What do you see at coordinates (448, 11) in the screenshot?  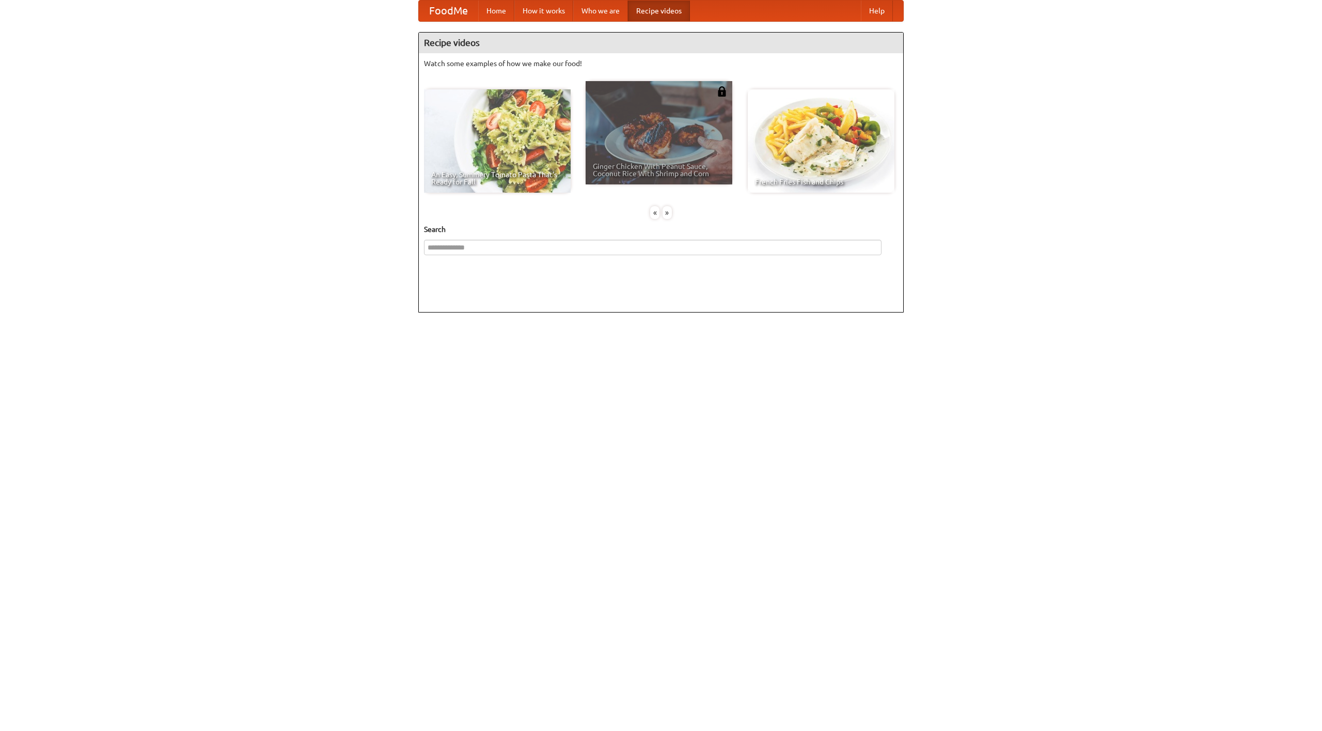 I see `a: FoodMe` at bounding box center [448, 11].